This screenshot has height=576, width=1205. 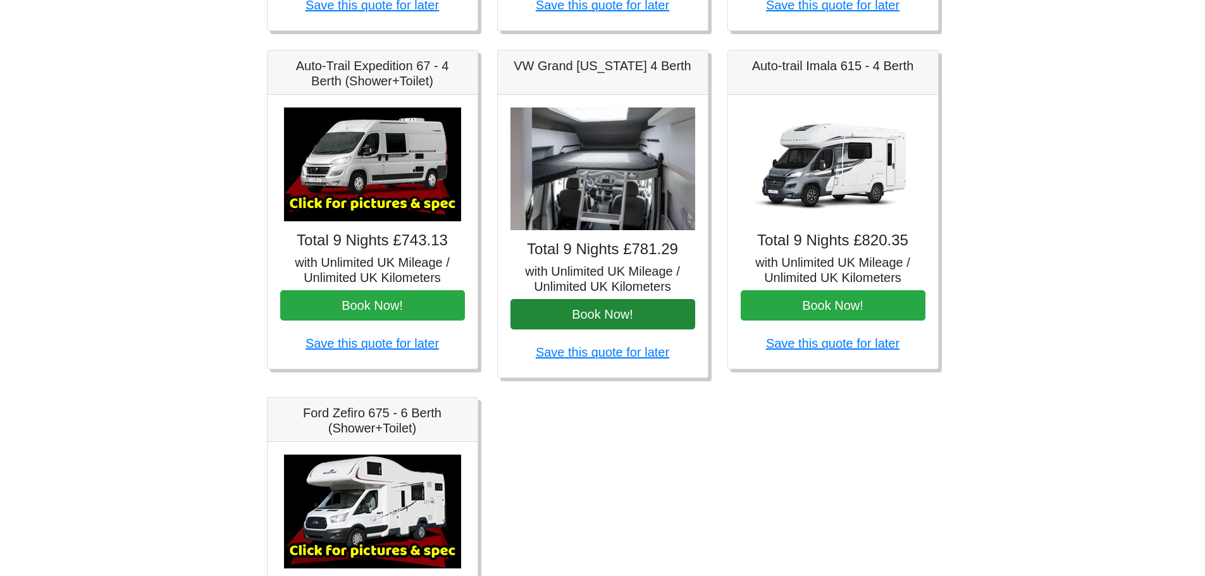 What do you see at coordinates (373, 421) in the screenshot?
I see `h5: Ford Zefiro 675 - 6 Berth (Shower+Toilet)` at bounding box center [373, 421].